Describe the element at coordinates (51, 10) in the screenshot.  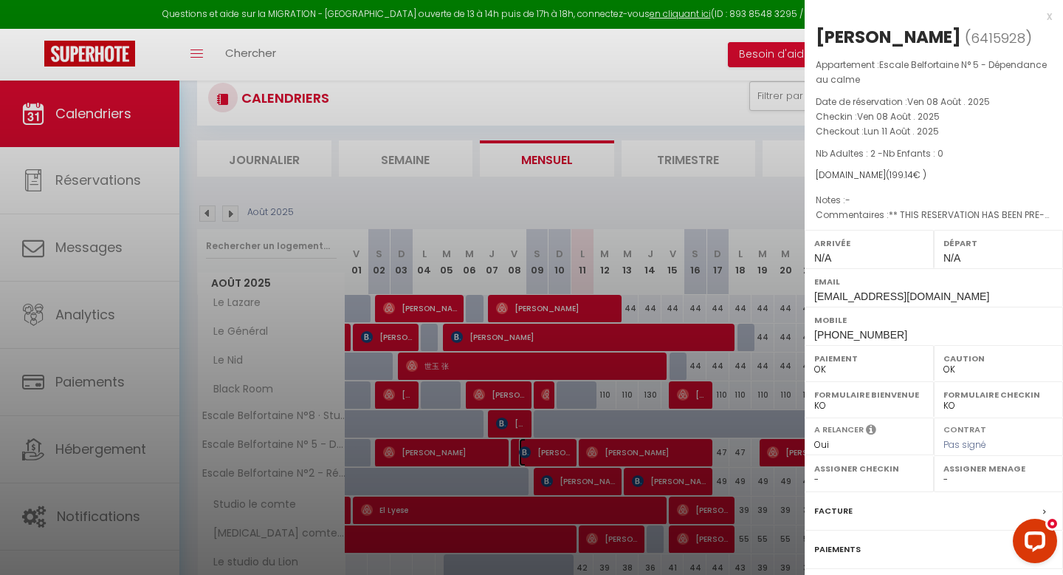
I see `div: new message indicator` at that location.